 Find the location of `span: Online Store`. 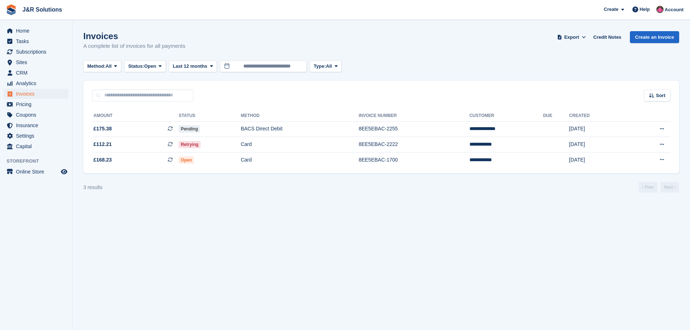

span: Online Store is located at coordinates (38, 172).